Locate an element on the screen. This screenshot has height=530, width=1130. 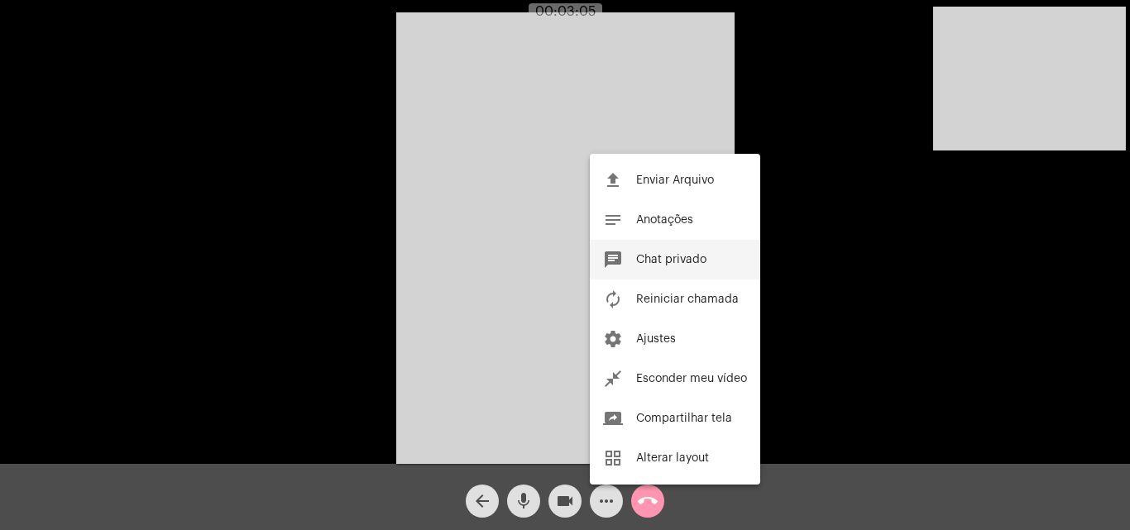
span: Compartilhar tela is located at coordinates (684, 418).